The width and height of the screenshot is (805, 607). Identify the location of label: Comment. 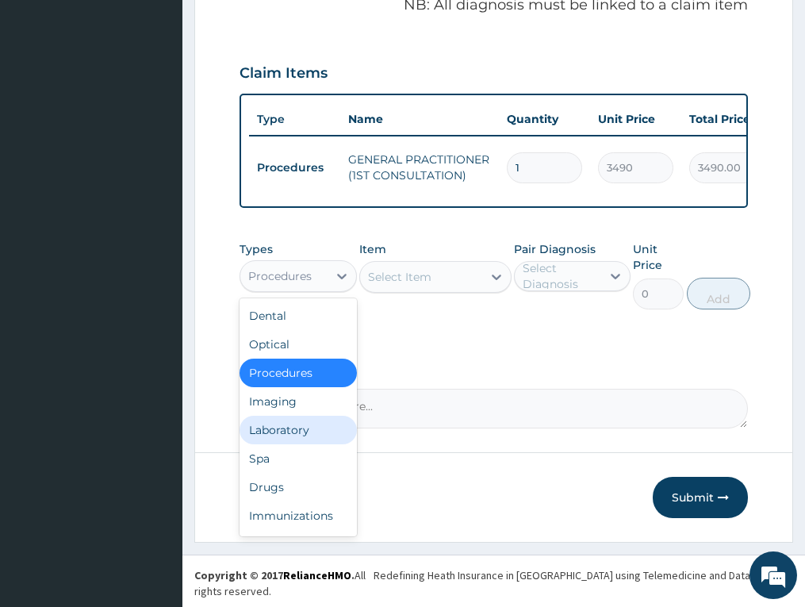
(494, 373).